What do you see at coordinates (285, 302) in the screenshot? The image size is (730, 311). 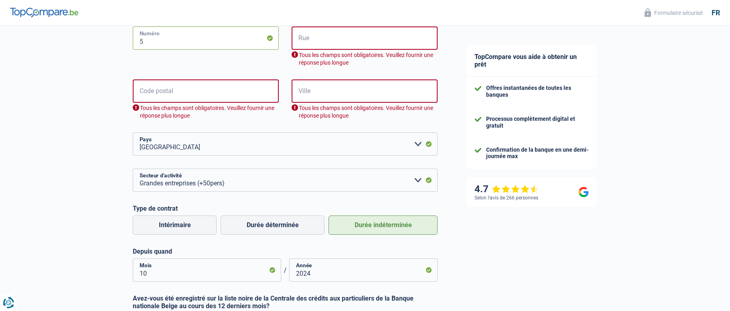 I see `label: Avez-vous été enregistré sur la liste noire de la Centrale des crédits aux particuliers de la Ban...` at bounding box center [285, 302].